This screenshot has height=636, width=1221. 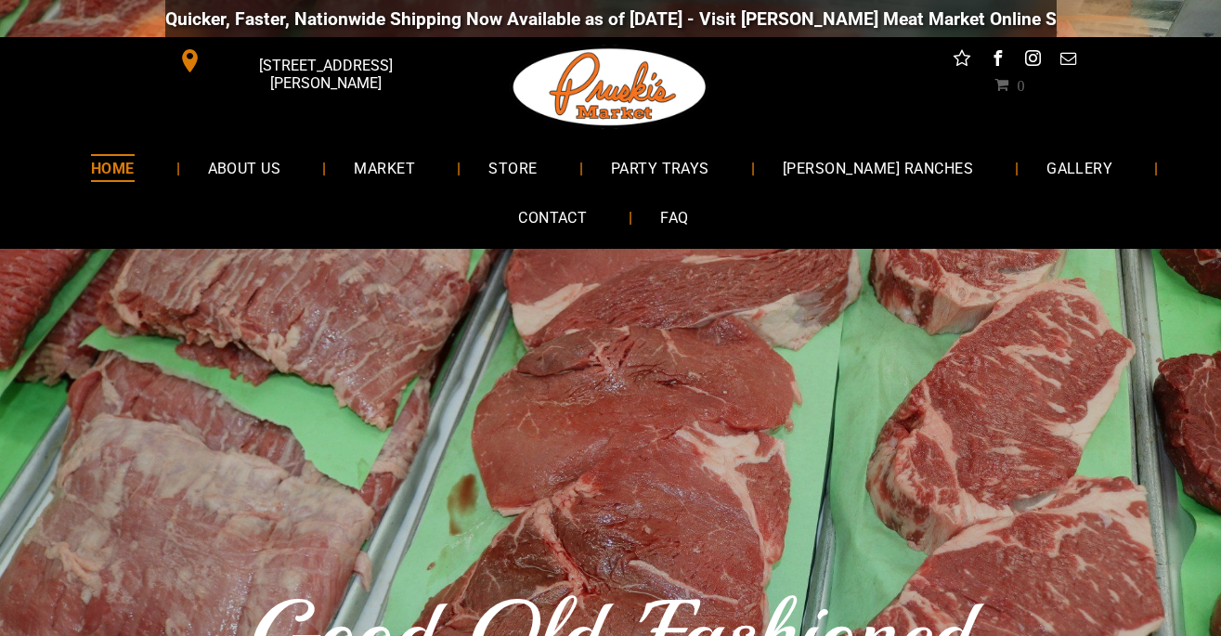 I want to click on a: ABOUT US, so click(x=244, y=167).